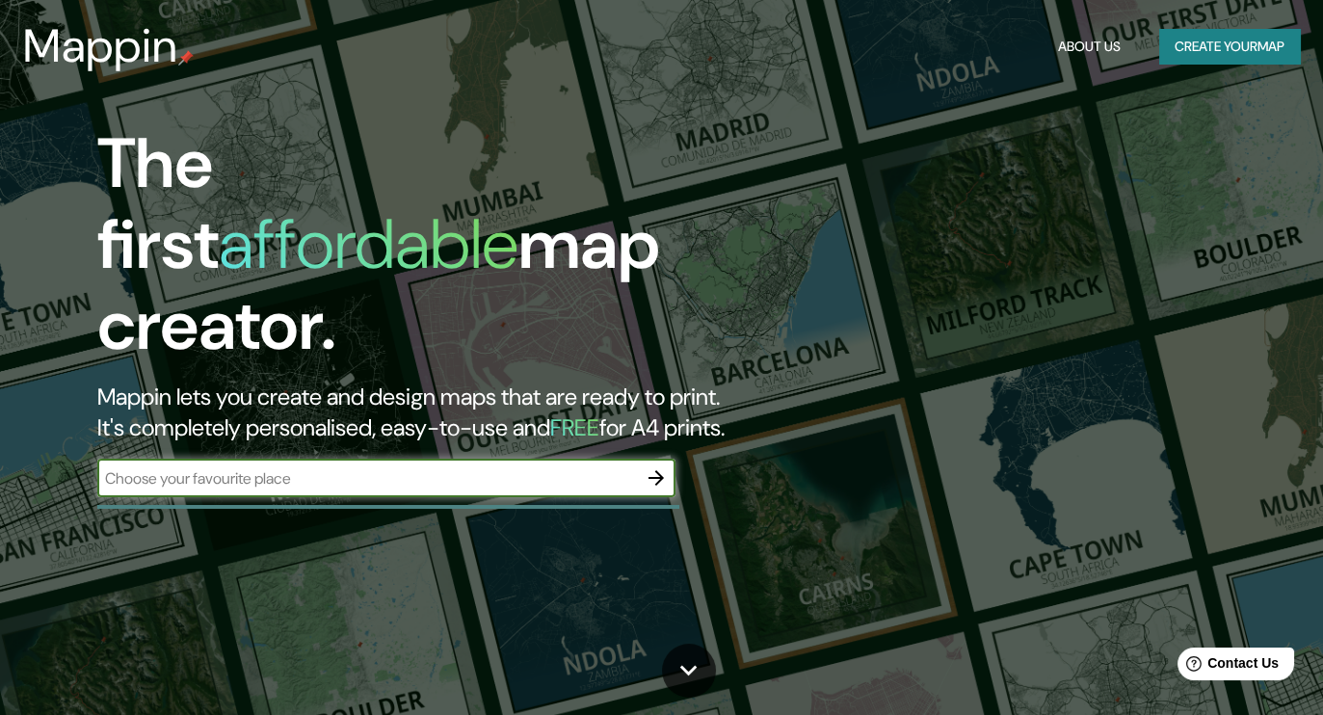  Describe the element at coordinates (1089, 46) in the screenshot. I see `button: About Us` at that location.